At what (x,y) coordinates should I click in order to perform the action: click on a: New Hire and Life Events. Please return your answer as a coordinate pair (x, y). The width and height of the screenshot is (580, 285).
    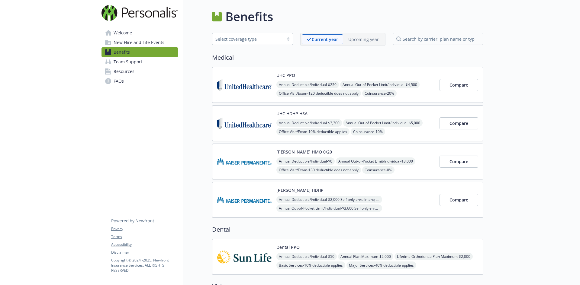
    Looking at the image, I should click on (140, 43).